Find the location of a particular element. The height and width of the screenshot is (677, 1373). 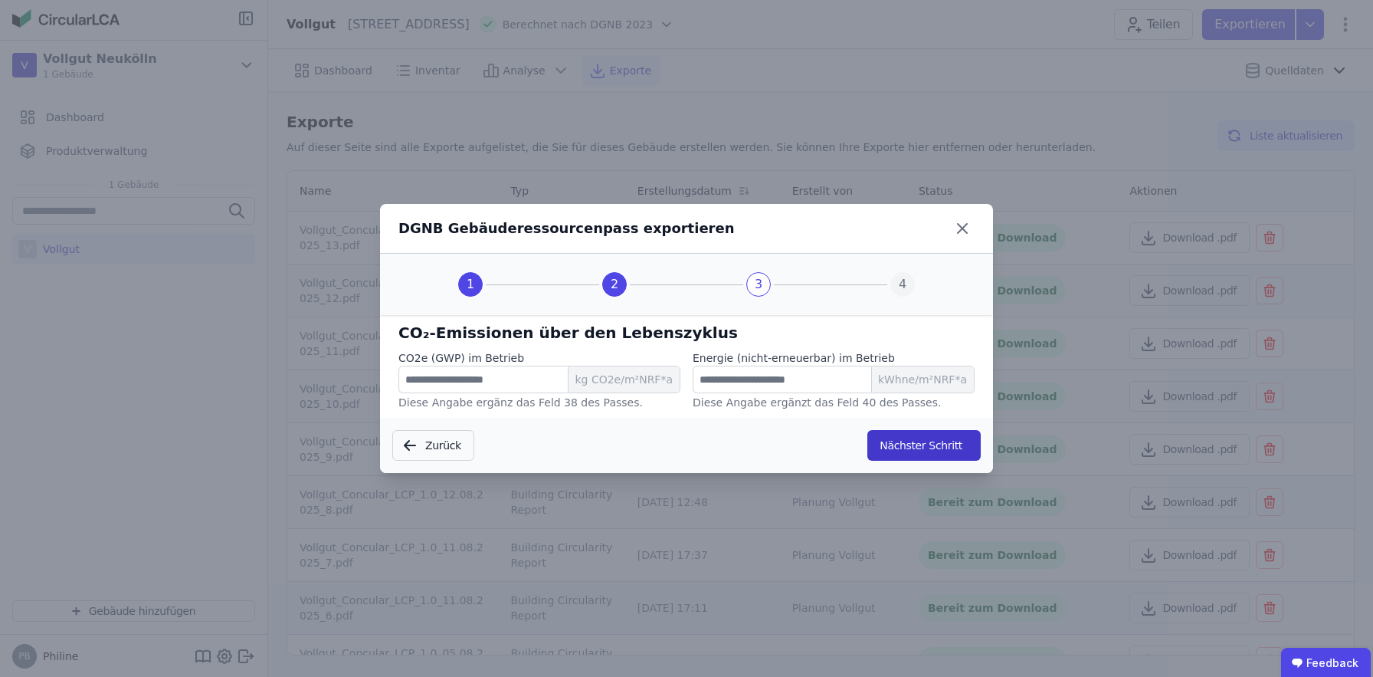

span: kg CO2e/m²NRF*a is located at coordinates (624, 379).